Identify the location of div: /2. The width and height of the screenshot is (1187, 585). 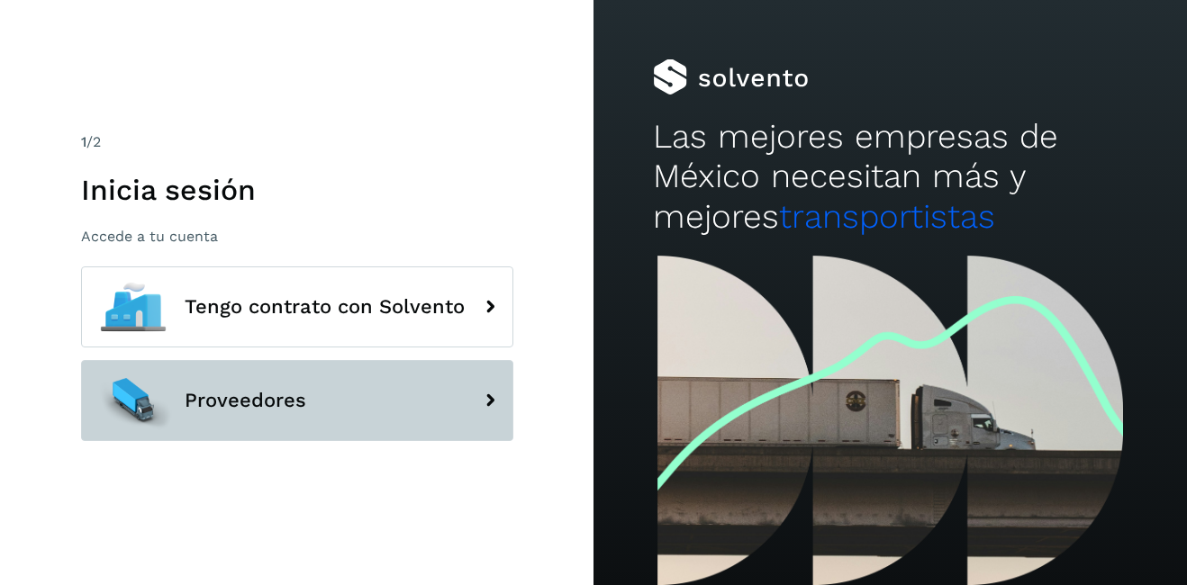
(297, 142).